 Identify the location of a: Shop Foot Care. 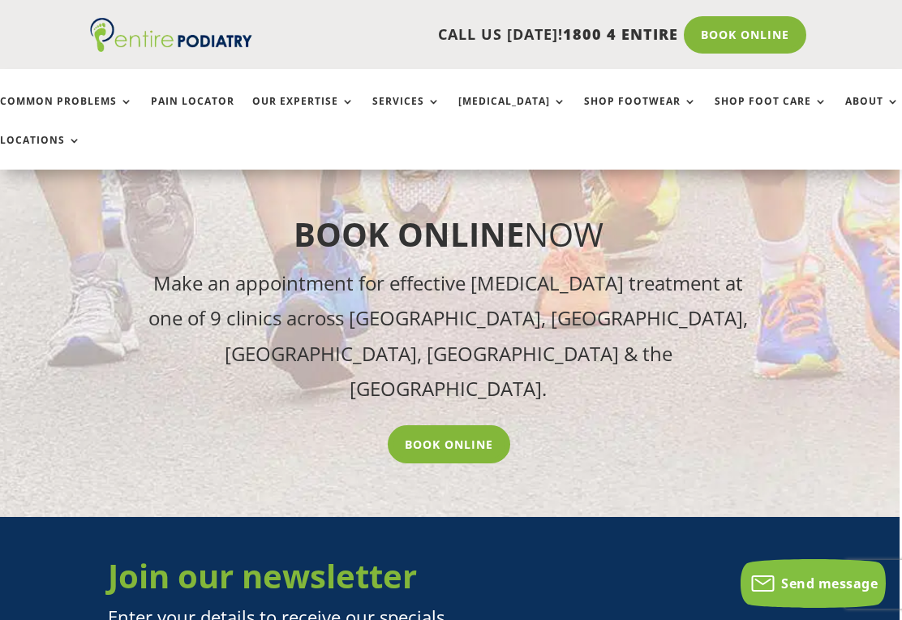
(770, 113).